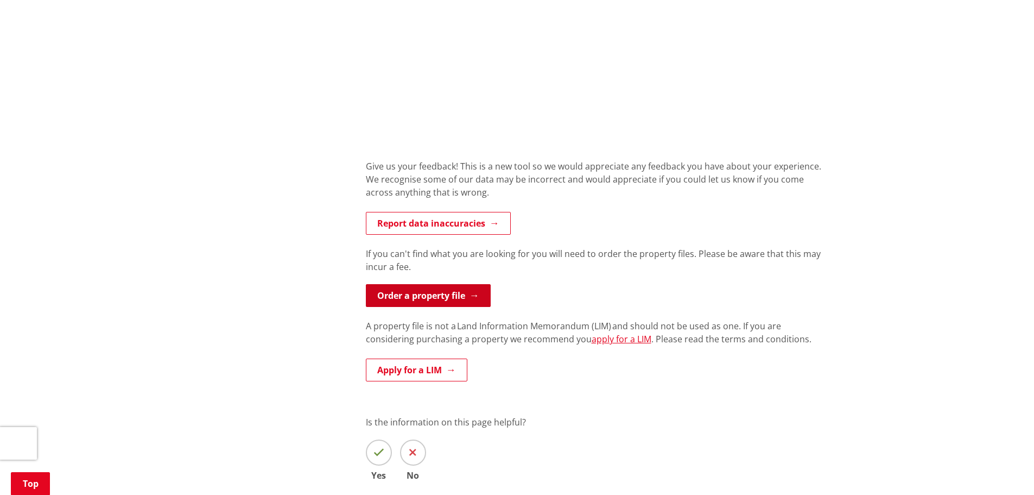 The width and height of the screenshot is (1034, 495). Describe the element at coordinates (416, 370) in the screenshot. I see `a: Apply for a LIM` at that location.